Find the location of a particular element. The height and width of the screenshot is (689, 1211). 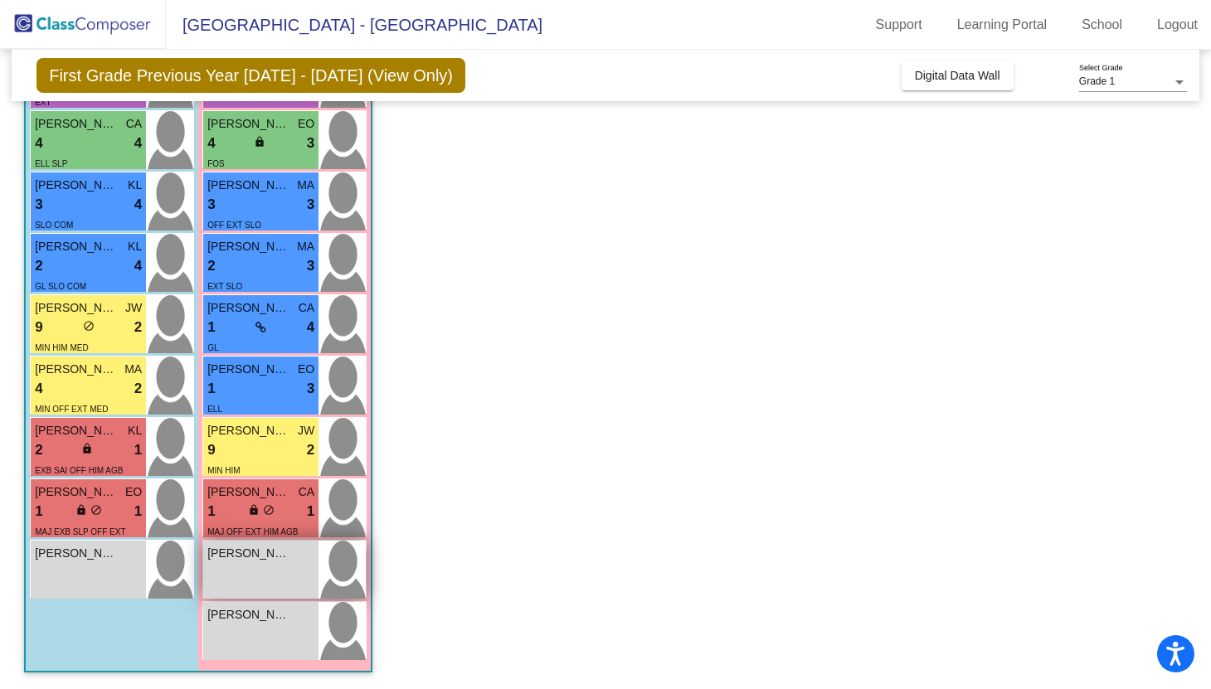

span: ELL SLP is located at coordinates (51, 163).